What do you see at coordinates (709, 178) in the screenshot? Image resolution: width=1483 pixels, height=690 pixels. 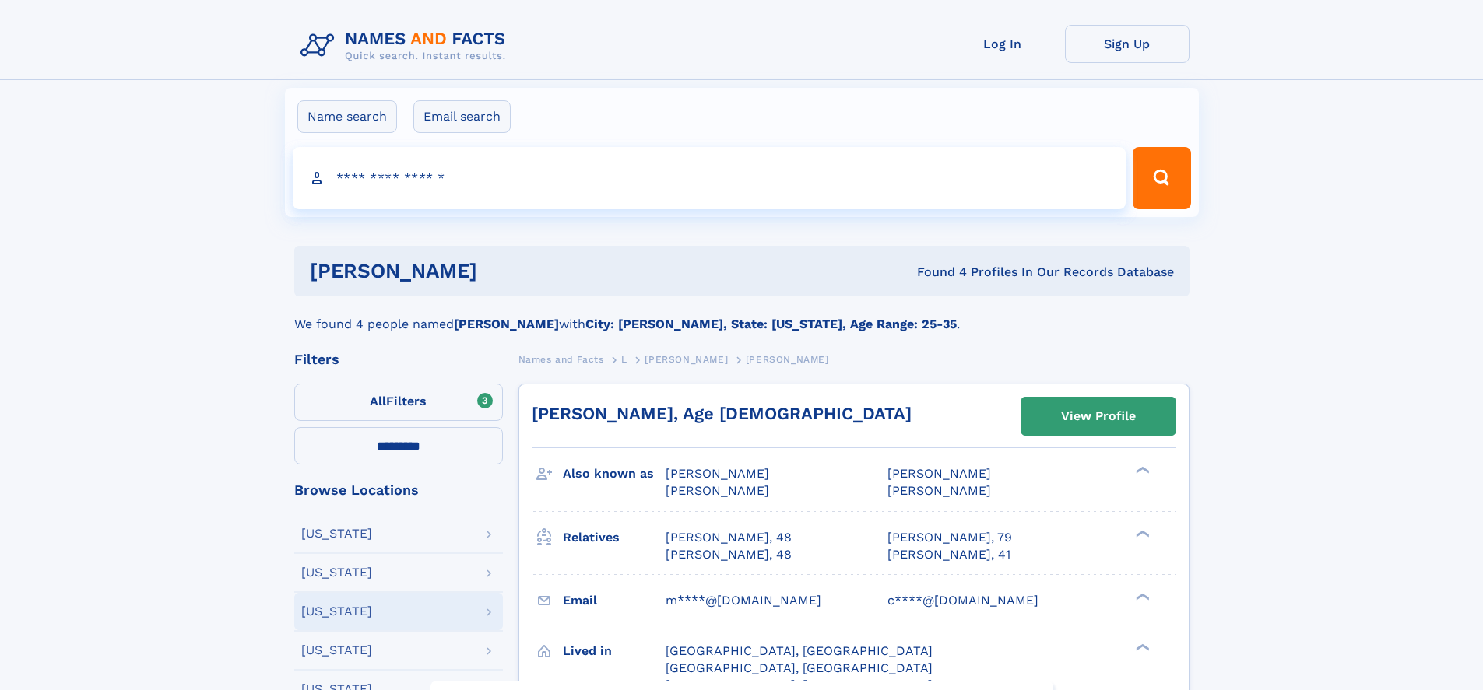 I see `input: search input` at bounding box center [709, 178].